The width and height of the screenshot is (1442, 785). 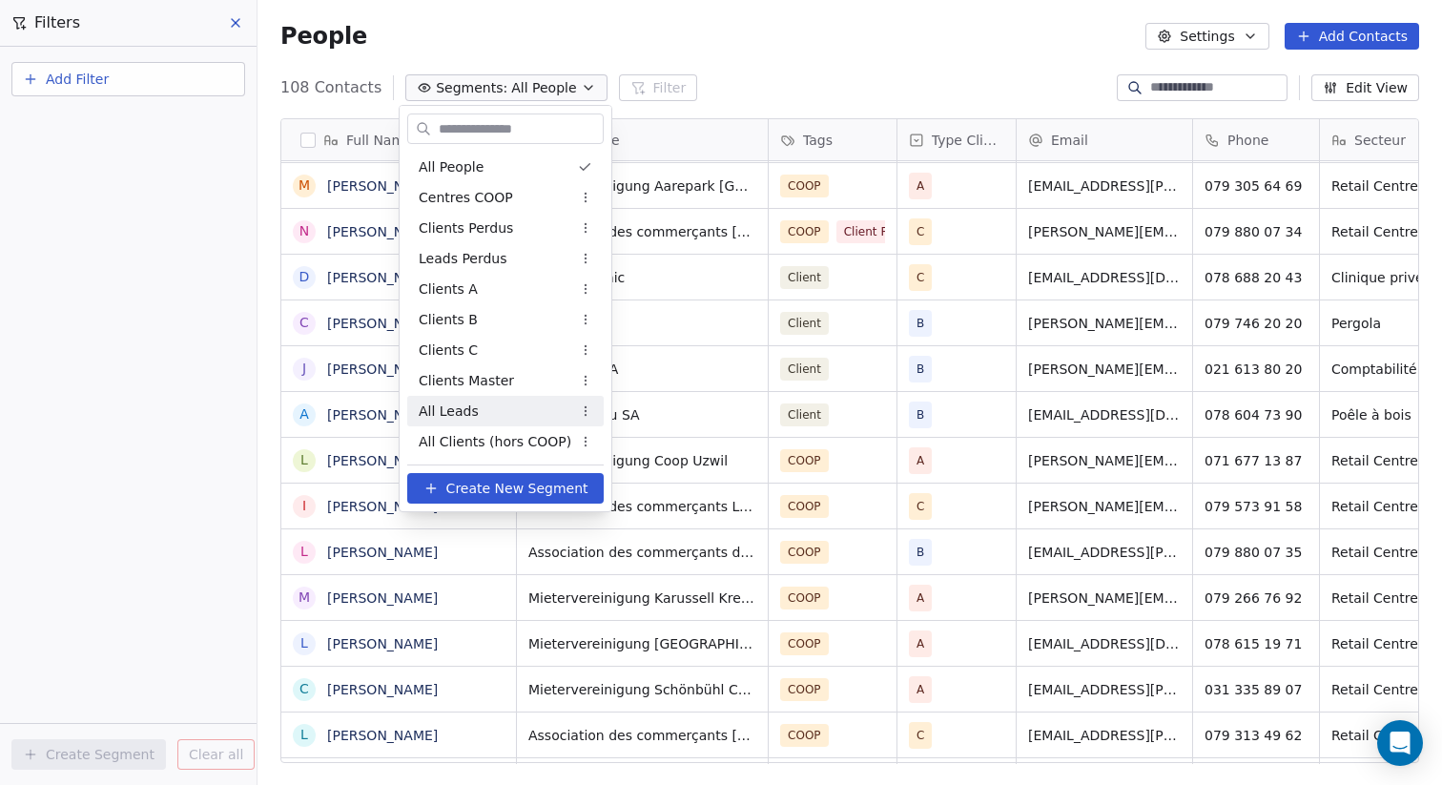 I want to click on span: All People, so click(x=451, y=167).